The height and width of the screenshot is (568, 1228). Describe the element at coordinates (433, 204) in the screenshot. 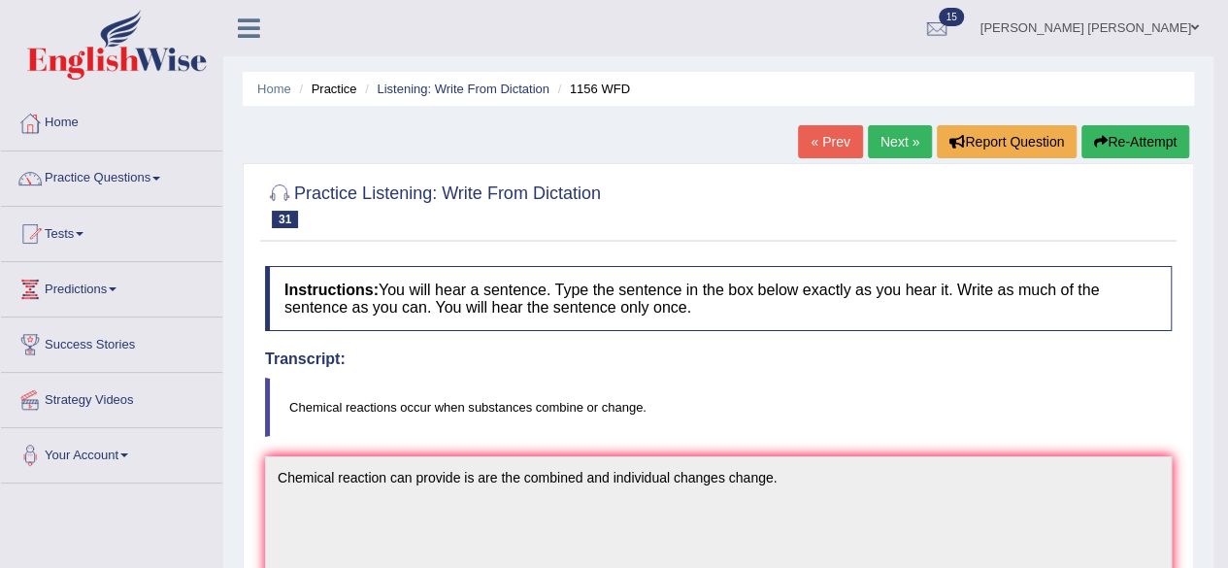

I see `h2: Practice Listening: Write From Dictation` at that location.